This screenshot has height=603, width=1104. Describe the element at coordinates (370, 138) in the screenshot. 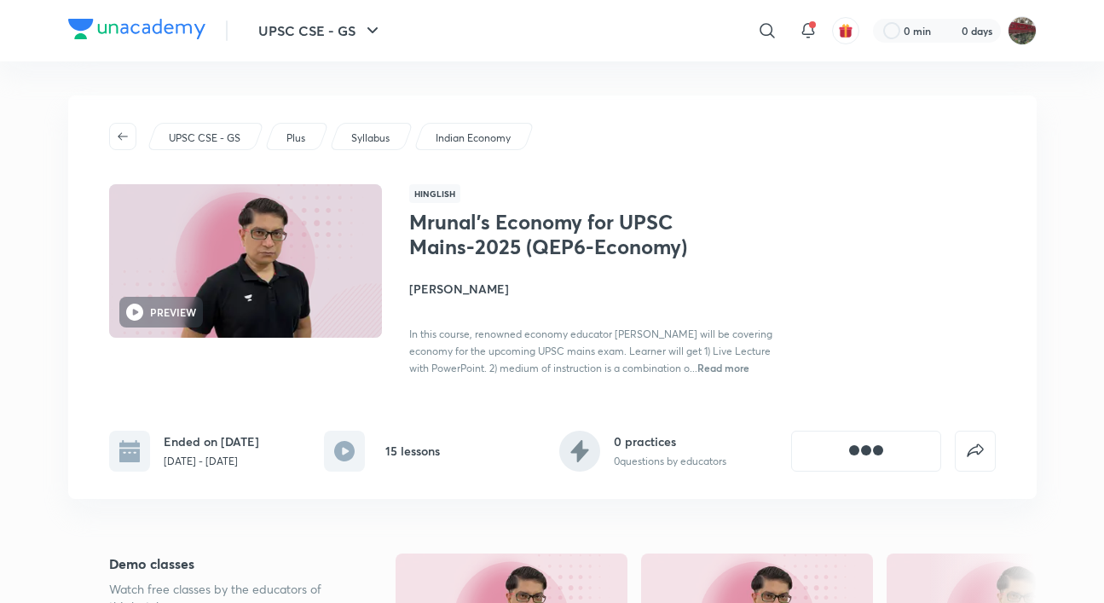

I see `p: Syllabus` at that location.